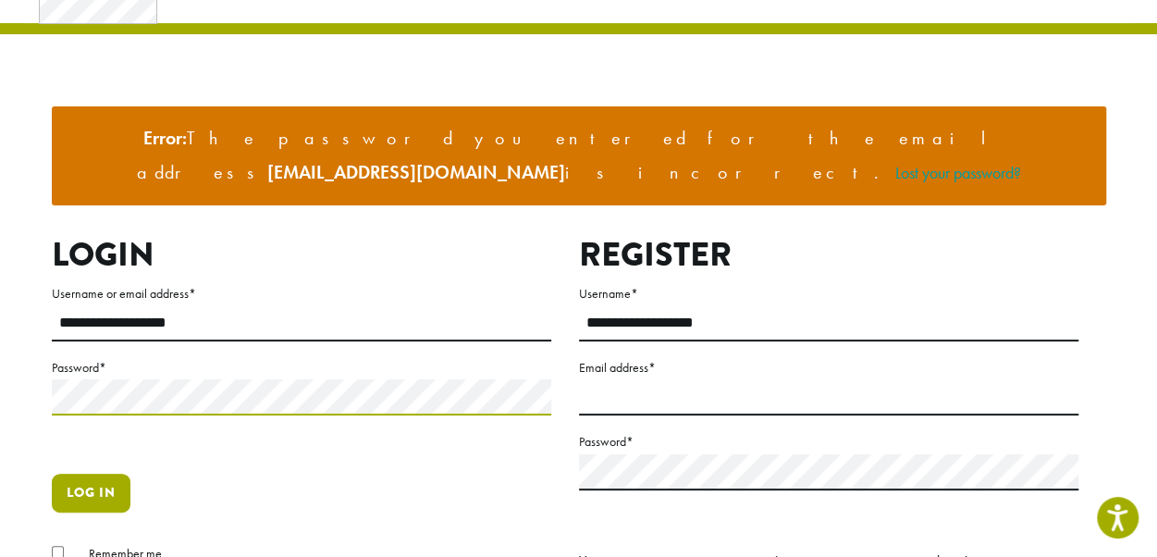  What do you see at coordinates (579, 155) in the screenshot?
I see `li: The password you entered for the email address is incorrect.` at bounding box center [579, 155].